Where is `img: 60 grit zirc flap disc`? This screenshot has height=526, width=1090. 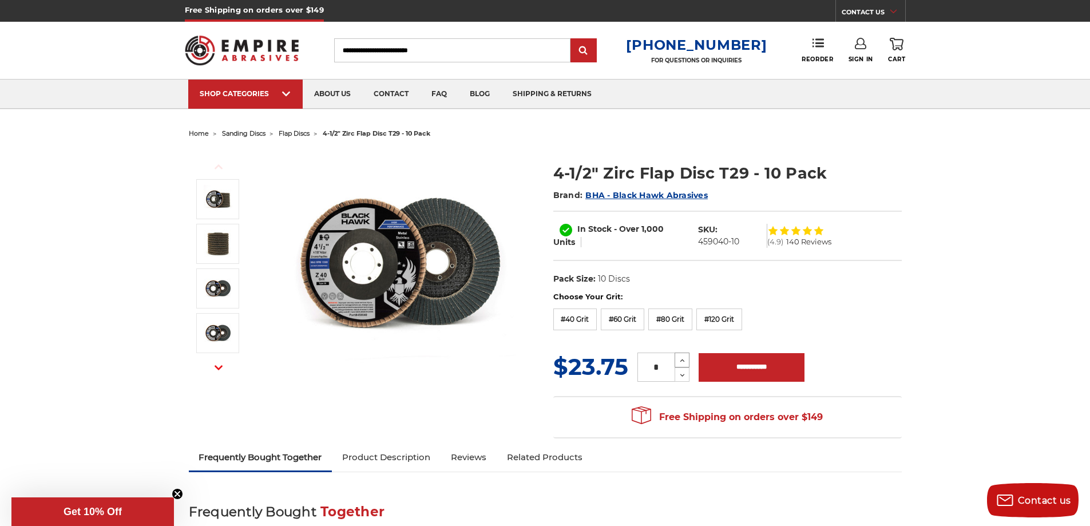
img: 60 grit zirc flap disc is located at coordinates (218, 333).